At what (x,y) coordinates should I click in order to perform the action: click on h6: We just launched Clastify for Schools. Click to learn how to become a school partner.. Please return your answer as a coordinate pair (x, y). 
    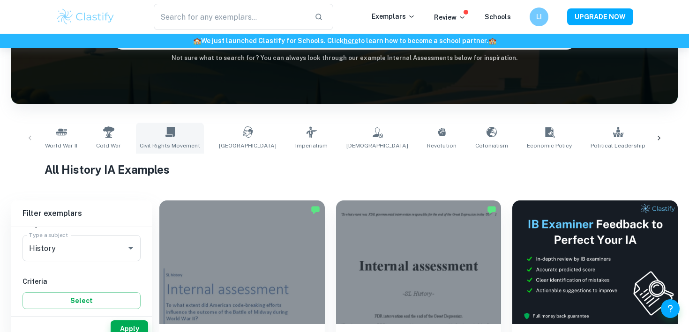
    Looking at the image, I should click on (345, 41).